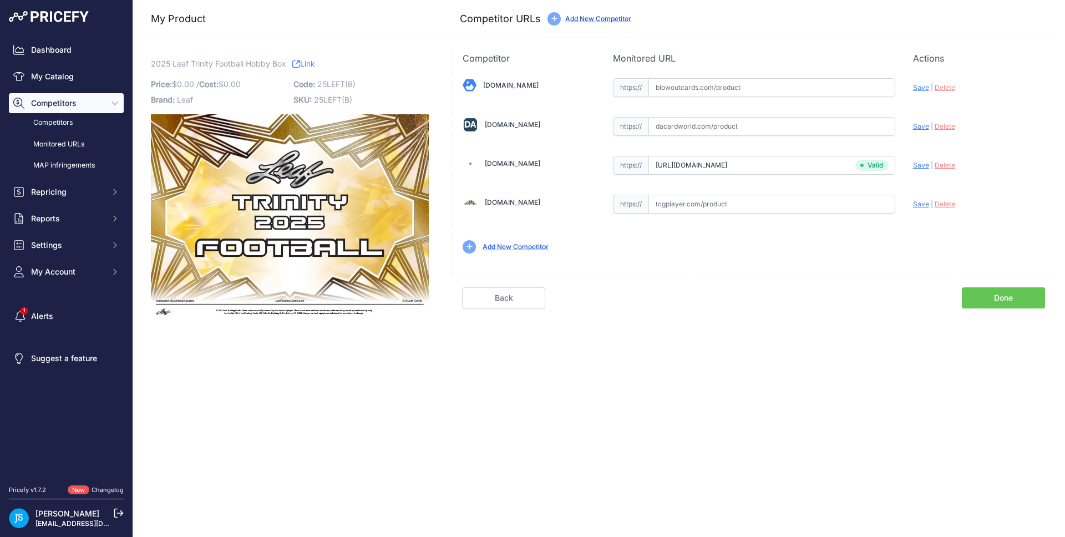  What do you see at coordinates (161, 84) in the screenshot?
I see `span: Price:` at bounding box center [161, 84].